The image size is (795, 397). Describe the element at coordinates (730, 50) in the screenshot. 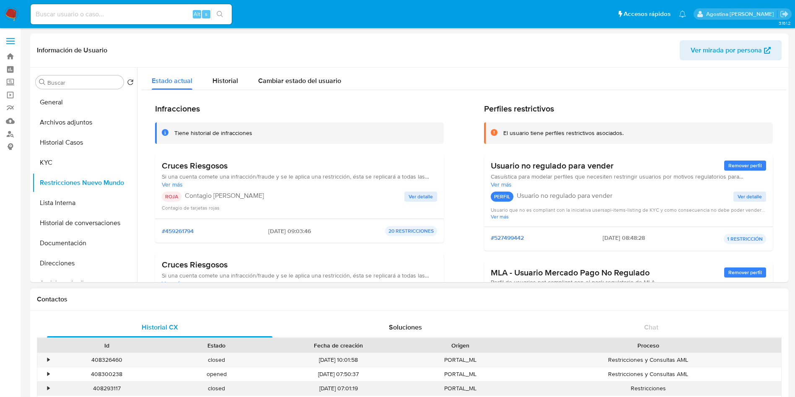

I see `button: Ver mirada por persona` at that location.